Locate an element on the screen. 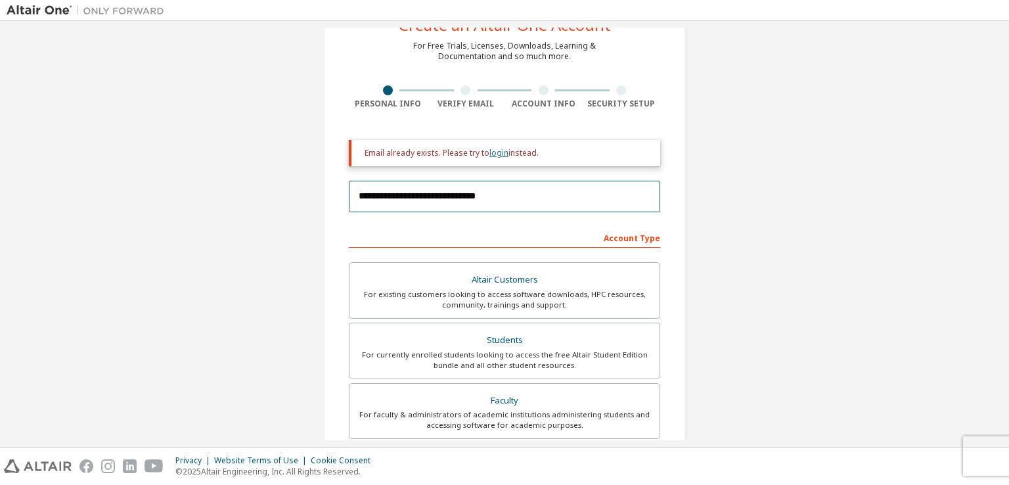 The width and height of the screenshot is (1009, 485). p: © 2025 Altair Engineering, Inc. All Rights Reserved. is located at coordinates (277, 471).